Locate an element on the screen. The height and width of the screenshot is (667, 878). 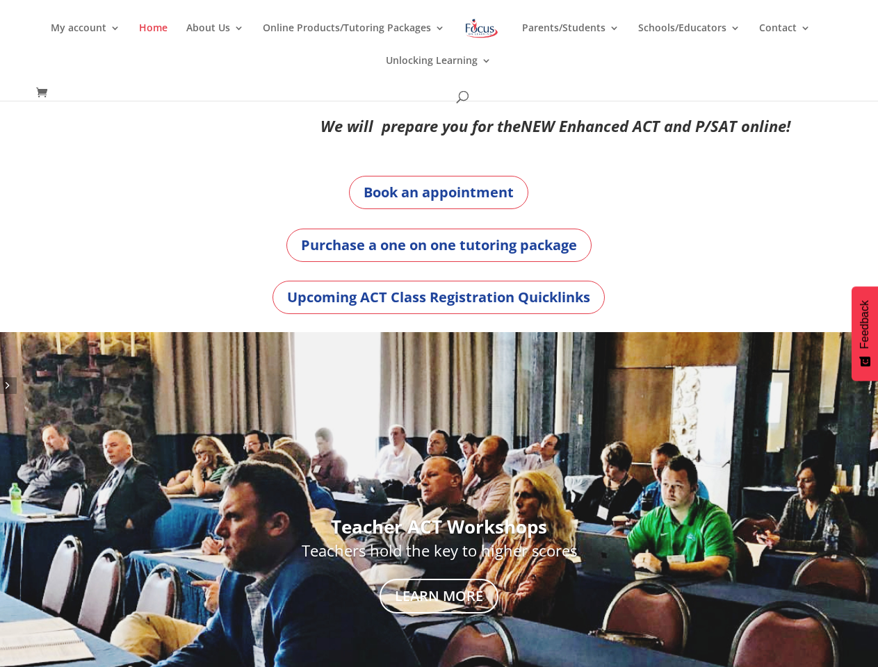
a: Upcoming ACT Class Registration Quicklinks is located at coordinates (438, 297).